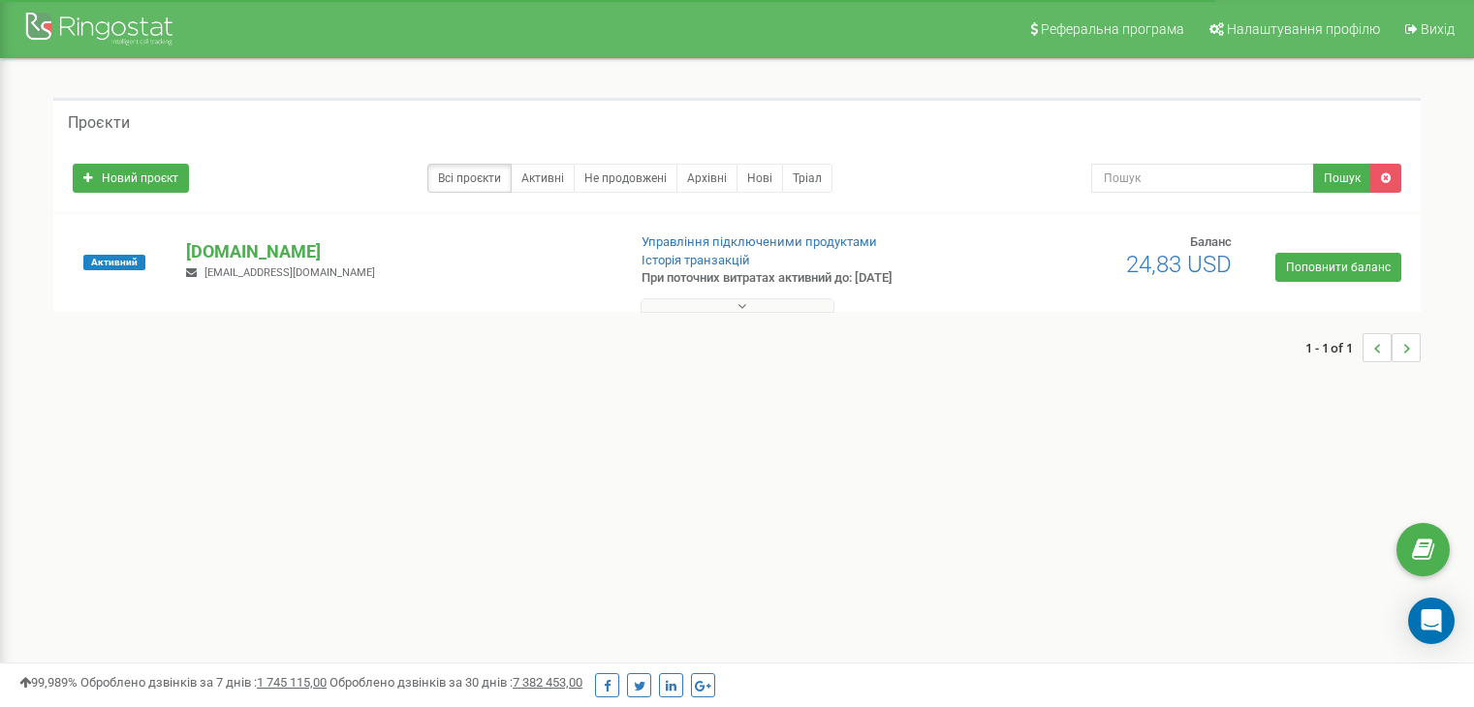 This screenshot has height=707, width=1474. What do you see at coordinates (548, 682) in the screenshot?
I see `u: 7 382 453,00` at bounding box center [548, 682].